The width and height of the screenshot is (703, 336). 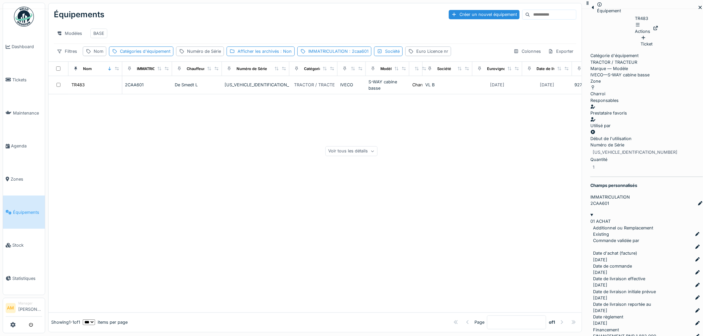 I want to click on div: Zone, so click(x=646, y=81).